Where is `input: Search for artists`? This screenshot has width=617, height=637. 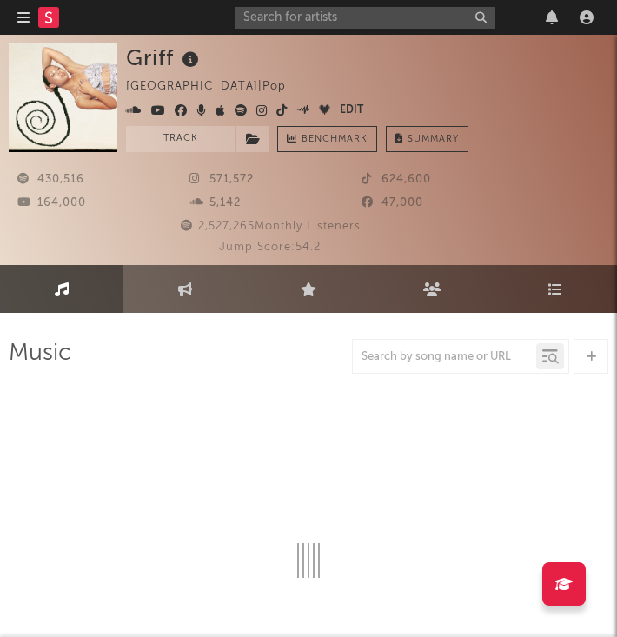 input: Search for artists is located at coordinates (365, 17).